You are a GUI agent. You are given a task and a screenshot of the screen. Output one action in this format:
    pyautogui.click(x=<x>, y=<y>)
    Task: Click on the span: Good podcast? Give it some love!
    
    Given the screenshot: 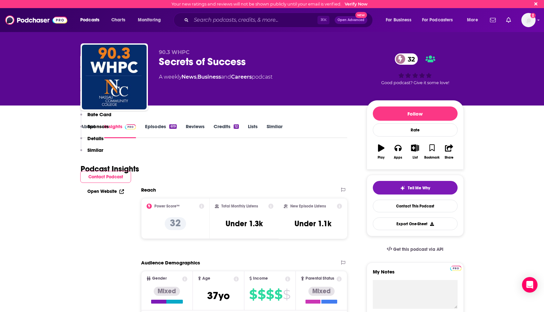 What is the action you would take?
    pyautogui.click(x=415, y=82)
    